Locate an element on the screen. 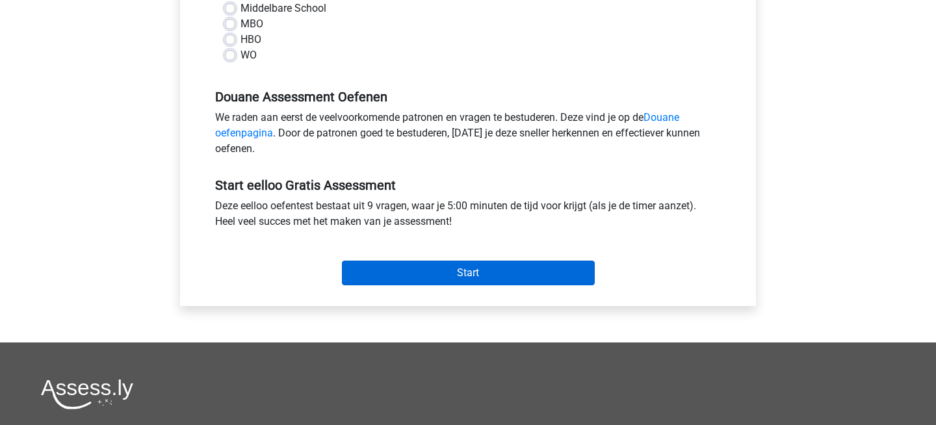 The height and width of the screenshot is (425, 936). label: Middelbare School is located at coordinates (283, 8).